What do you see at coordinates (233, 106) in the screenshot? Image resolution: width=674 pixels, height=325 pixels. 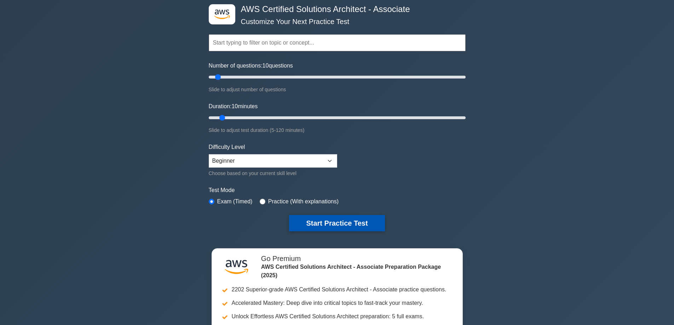 I see `label: Duration: minutes` at bounding box center [233, 106].